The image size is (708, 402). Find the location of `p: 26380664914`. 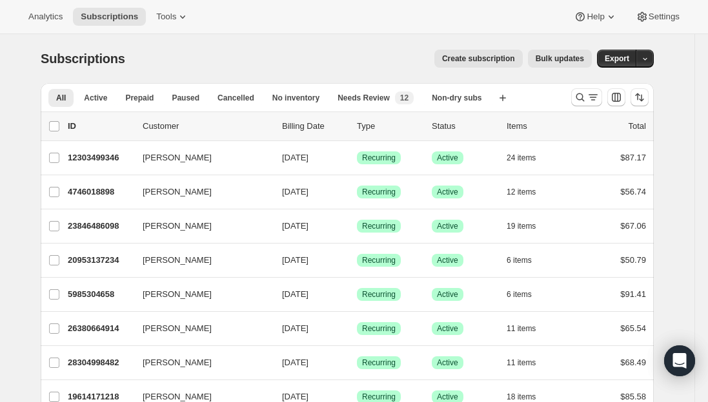

p: 26380664914 is located at coordinates (100, 329).